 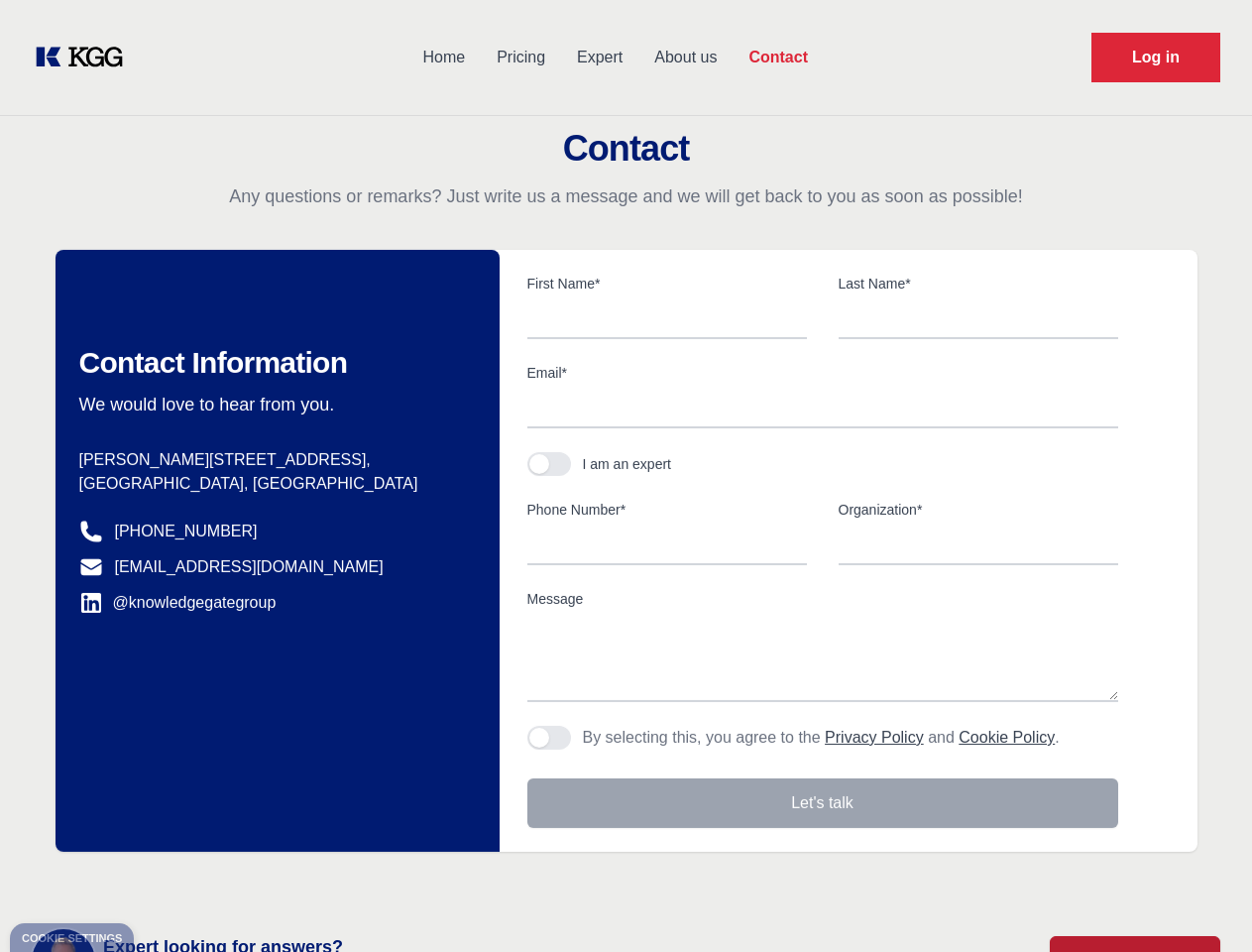 I want to click on p: We would love to hear from you., so click(x=274, y=404).